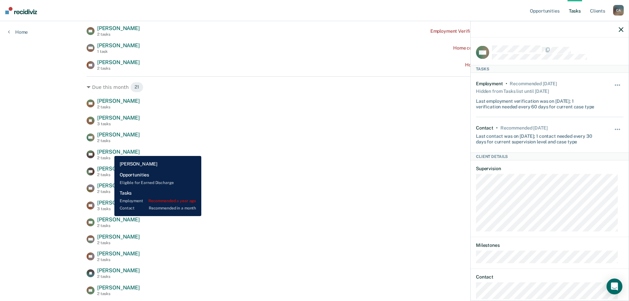 The height and width of the screenshot is (301, 629). Describe the element at coordinates (490, 84) in the screenshot. I see `div: Employment` at that location.